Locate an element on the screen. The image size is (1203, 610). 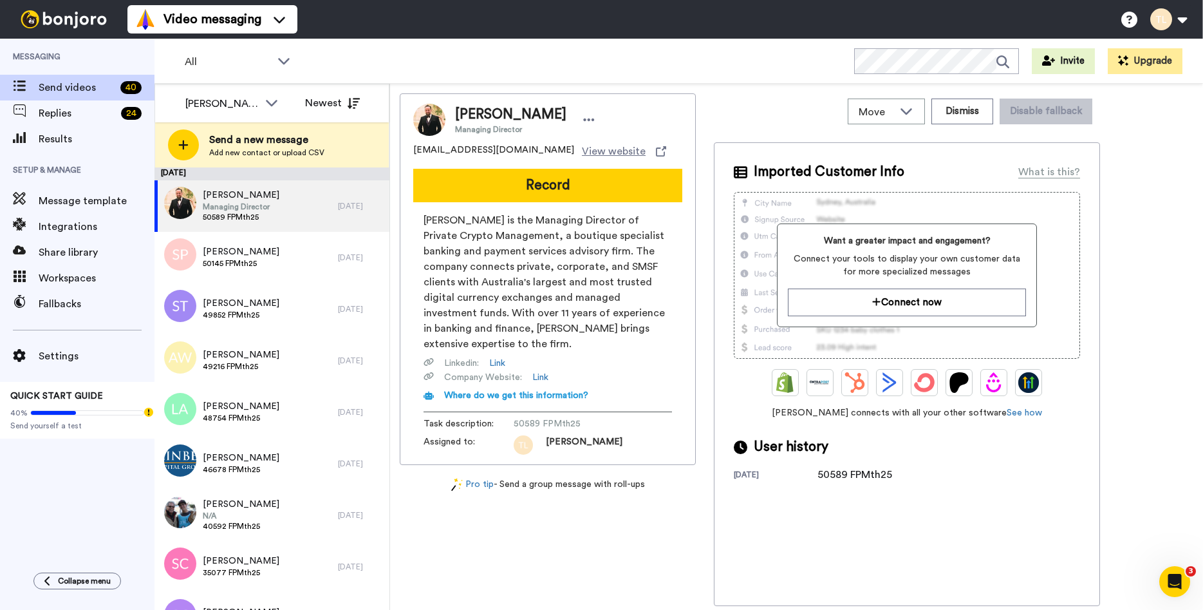
img: Hubspot is located at coordinates (855, 382).